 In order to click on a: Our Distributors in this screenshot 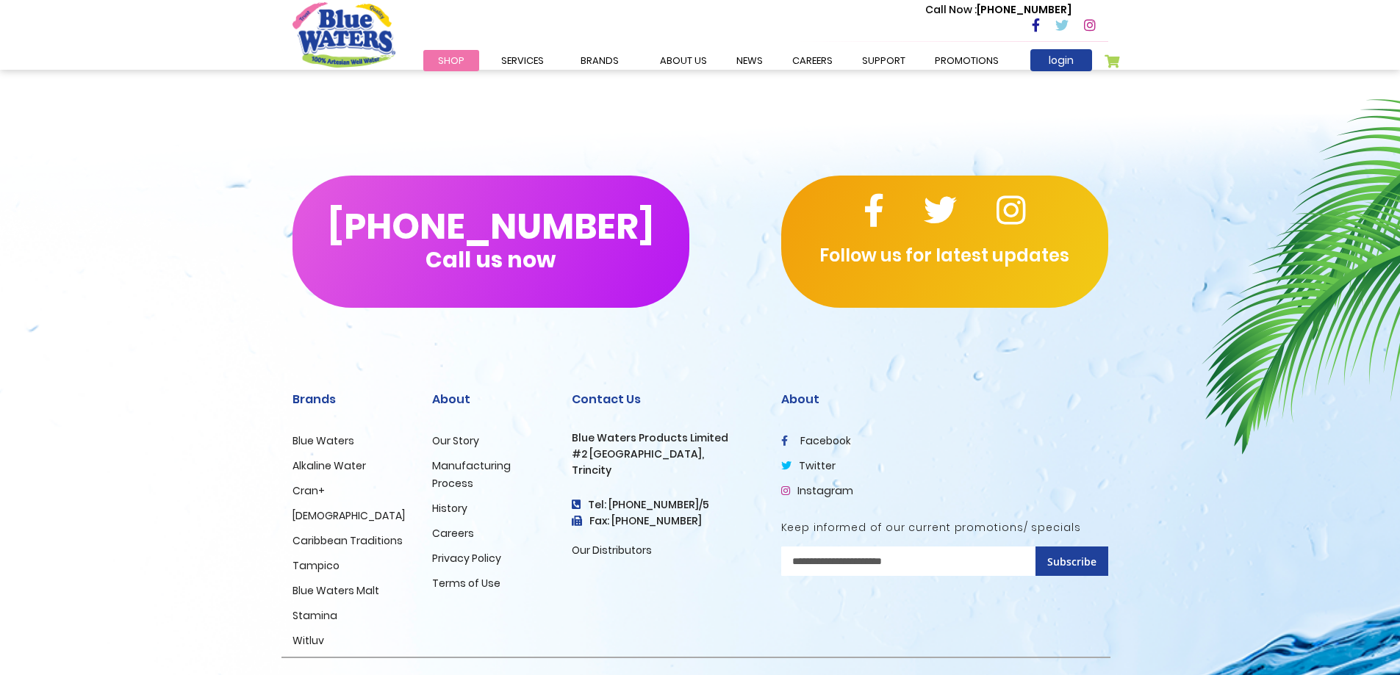, I will do `click(611, 550)`.